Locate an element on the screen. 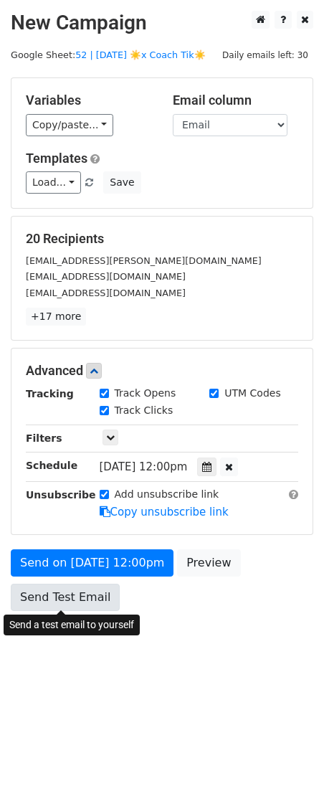  span: Daily emails left: 30 is located at coordinates (265, 55).